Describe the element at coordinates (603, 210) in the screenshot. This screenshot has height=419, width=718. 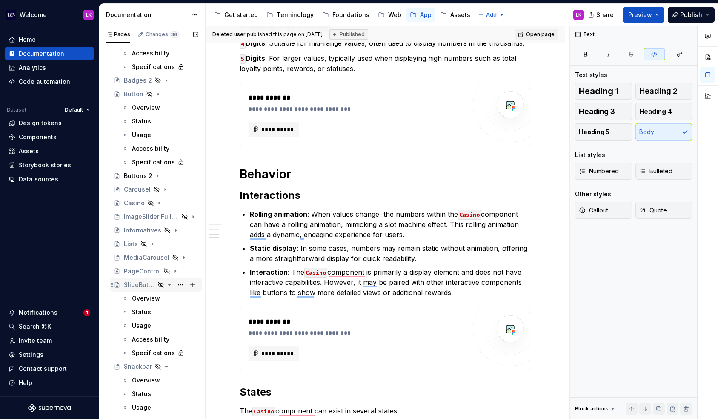
I see `button: Callout` at that location.